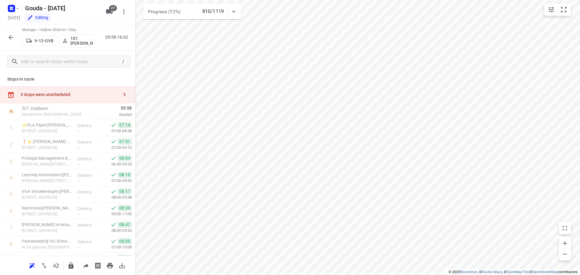  I want to click on a: Stadia Maps, so click(492, 272).